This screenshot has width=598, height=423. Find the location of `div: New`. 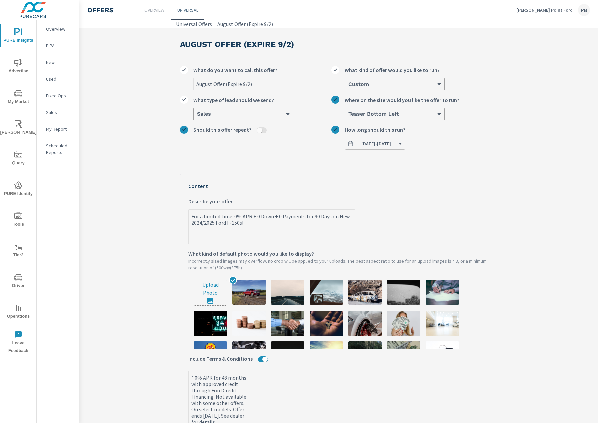

div: New is located at coordinates (58, 62).